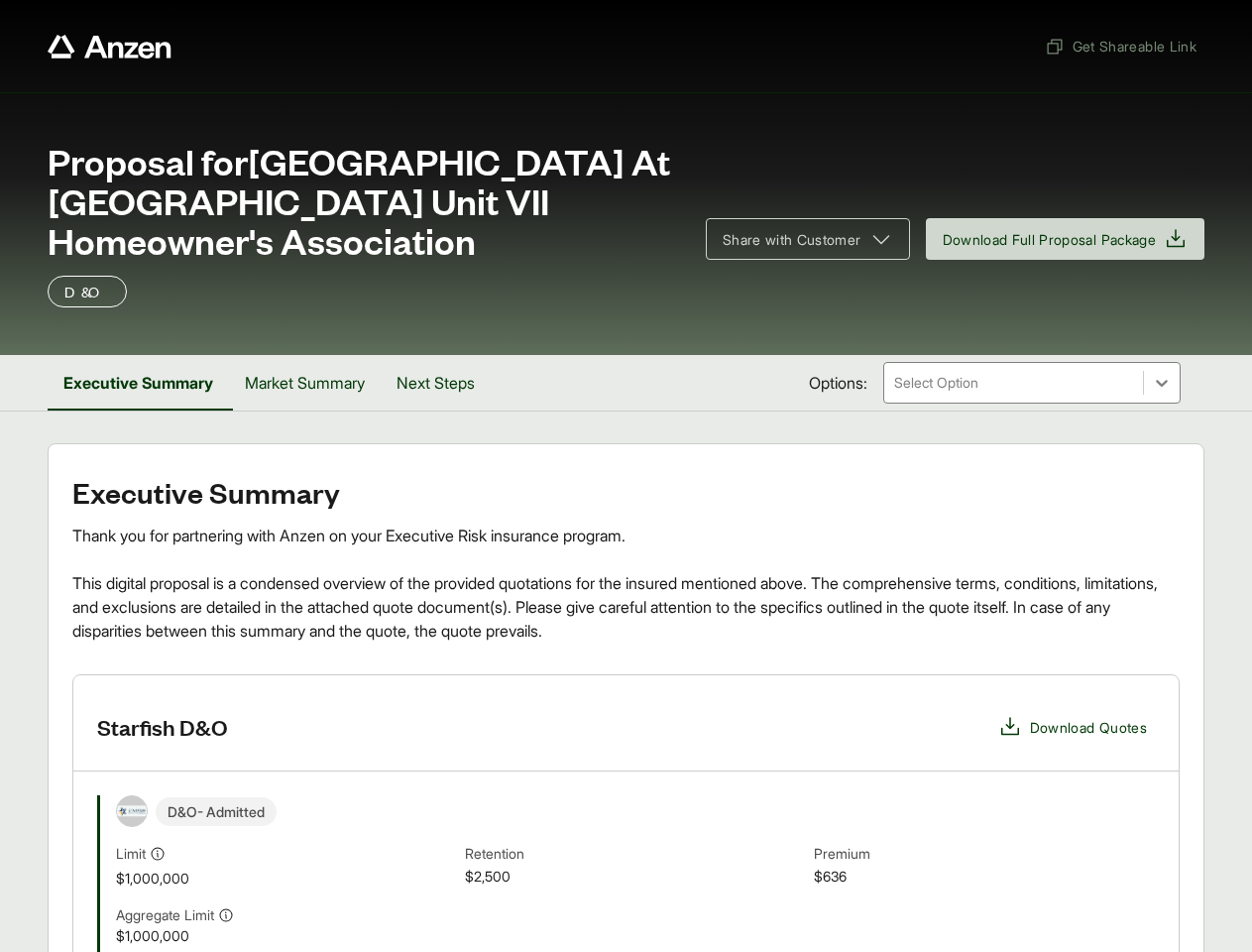  Describe the element at coordinates (165, 914) in the screenshot. I see `span: Aggregate Limit` at that location.